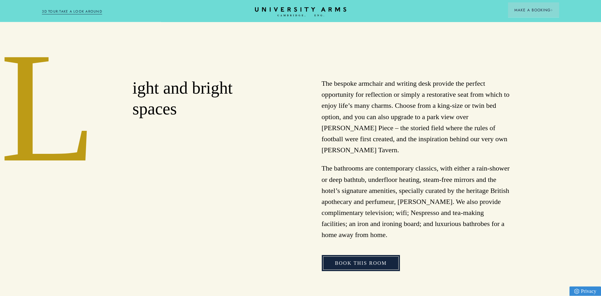 The height and width of the screenshot is (296, 601). What do you see at coordinates (206, 99) in the screenshot?
I see `h2: ight and bright spaces` at bounding box center [206, 99].